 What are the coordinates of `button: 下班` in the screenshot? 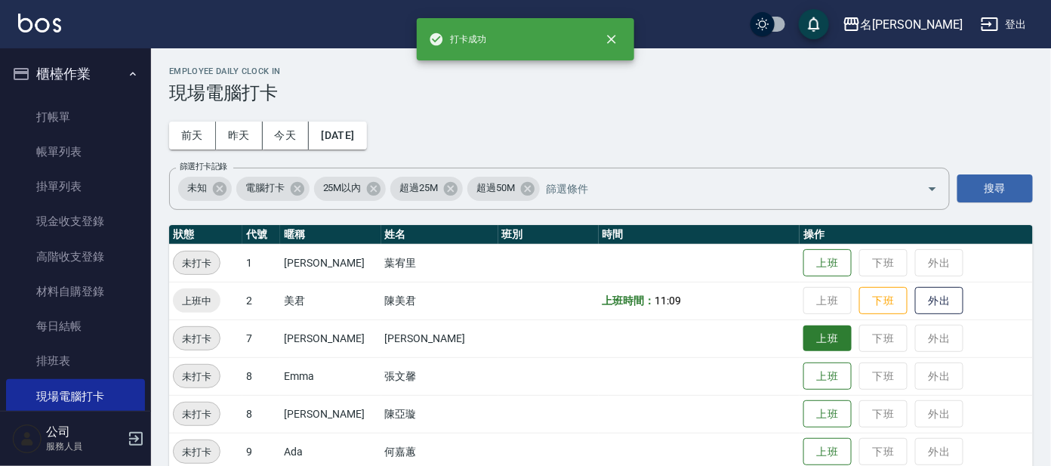 It's located at (884, 301).